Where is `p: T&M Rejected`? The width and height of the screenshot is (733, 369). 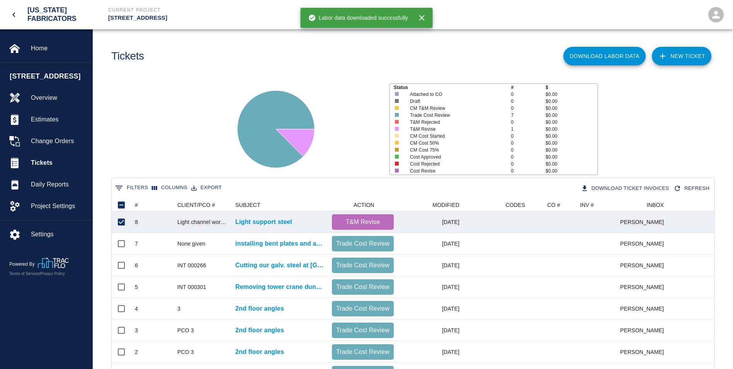 p: T&M Rejected is located at coordinates (455, 122).